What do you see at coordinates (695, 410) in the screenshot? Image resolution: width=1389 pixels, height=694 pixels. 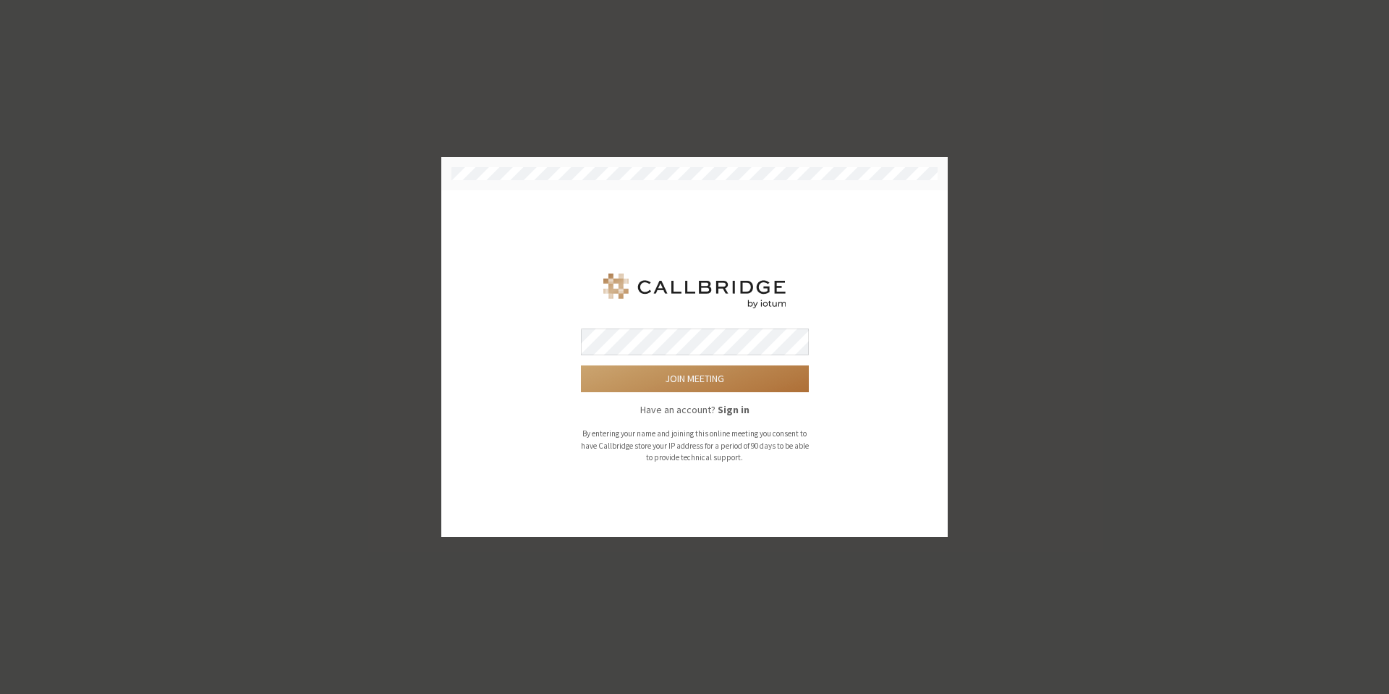 I see `p: Have an account?` at bounding box center [695, 410].